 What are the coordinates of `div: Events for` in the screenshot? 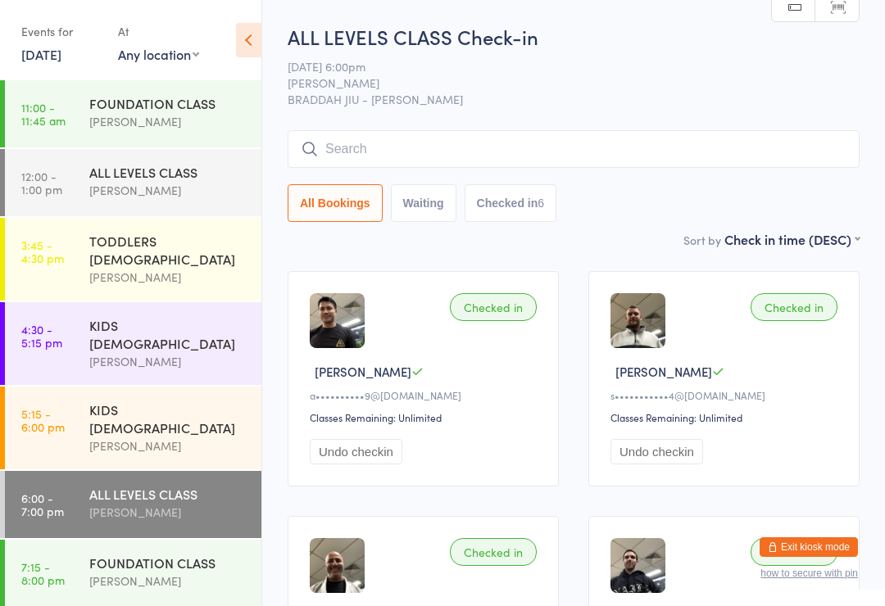 It's located at (61, 31).